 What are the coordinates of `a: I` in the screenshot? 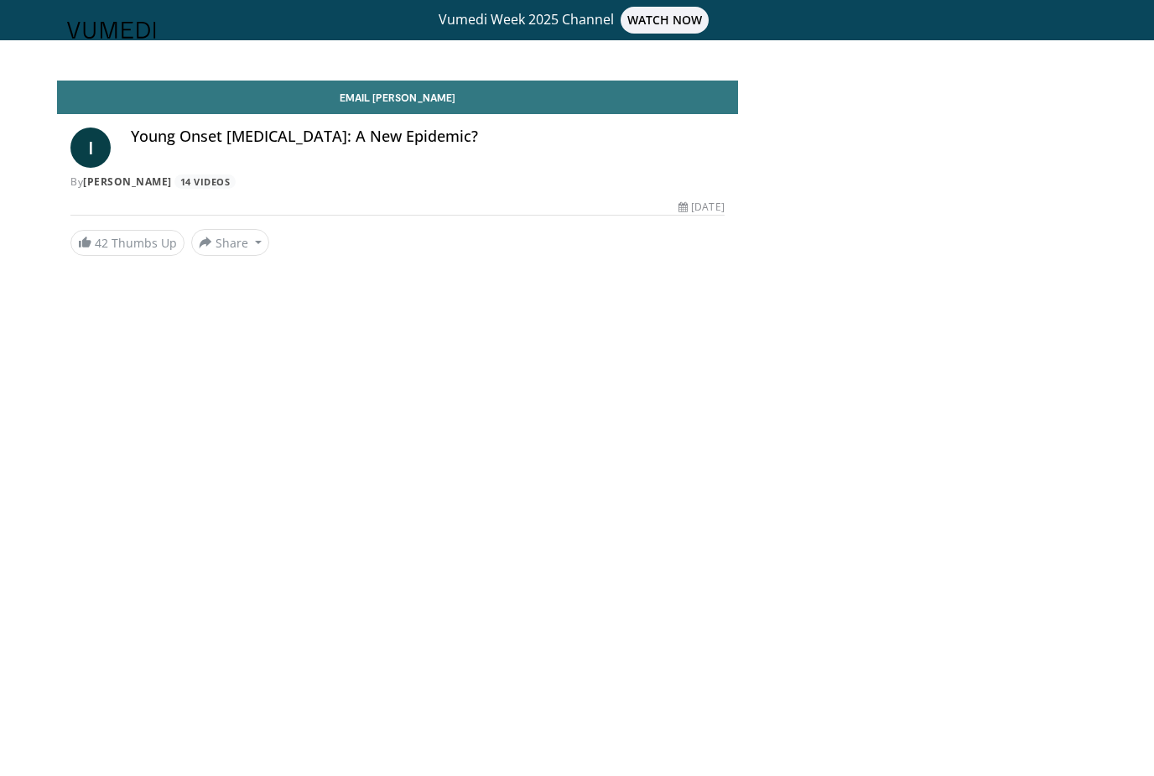 It's located at (91, 148).